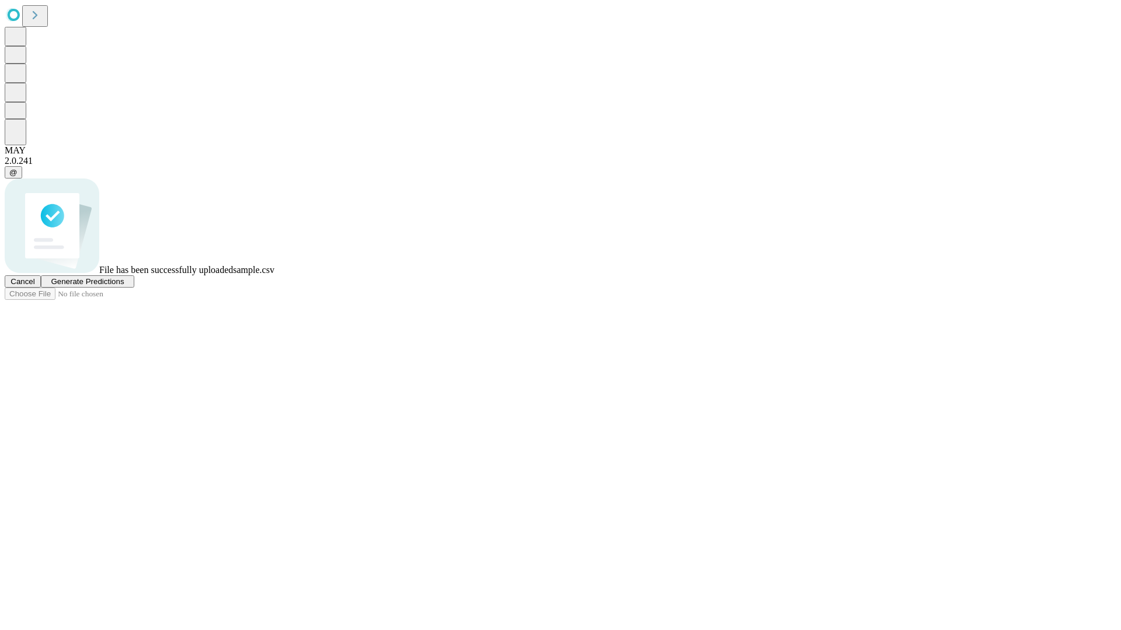  What do you see at coordinates (23, 281) in the screenshot?
I see `button: Cancel` at bounding box center [23, 281].